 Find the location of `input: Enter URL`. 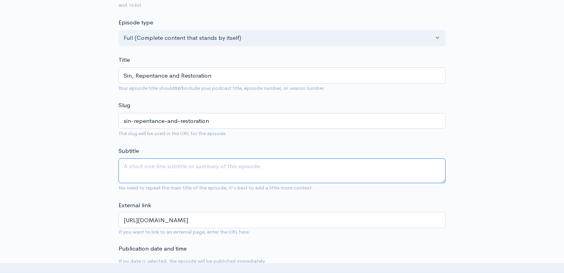

input: Enter URL is located at coordinates (282, 220).